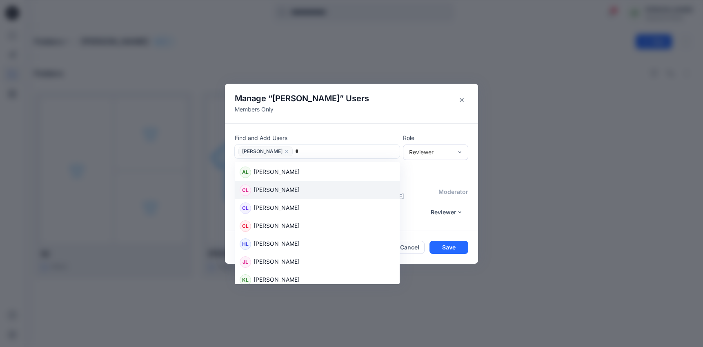 This screenshot has width=703, height=347. Describe the element at coordinates (302, 109) in the screenshot. I see `p: Members Only` at that location.